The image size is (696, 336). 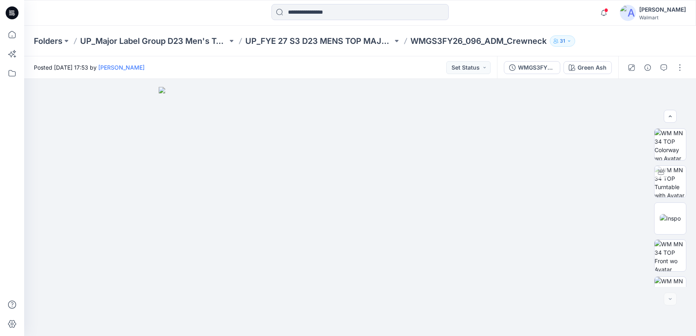 What do you see at coordinates (154, 41) in the screenshot?
I see `p: UP_Major Label Group D23 Men's Tops` at bounding box center [154, 41].